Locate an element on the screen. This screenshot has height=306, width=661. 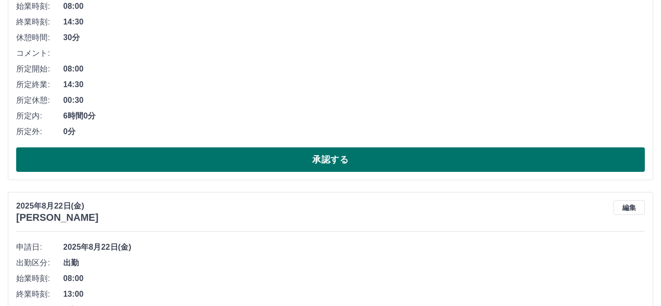
span: 所定終業: is located at coordinates (40, 85).